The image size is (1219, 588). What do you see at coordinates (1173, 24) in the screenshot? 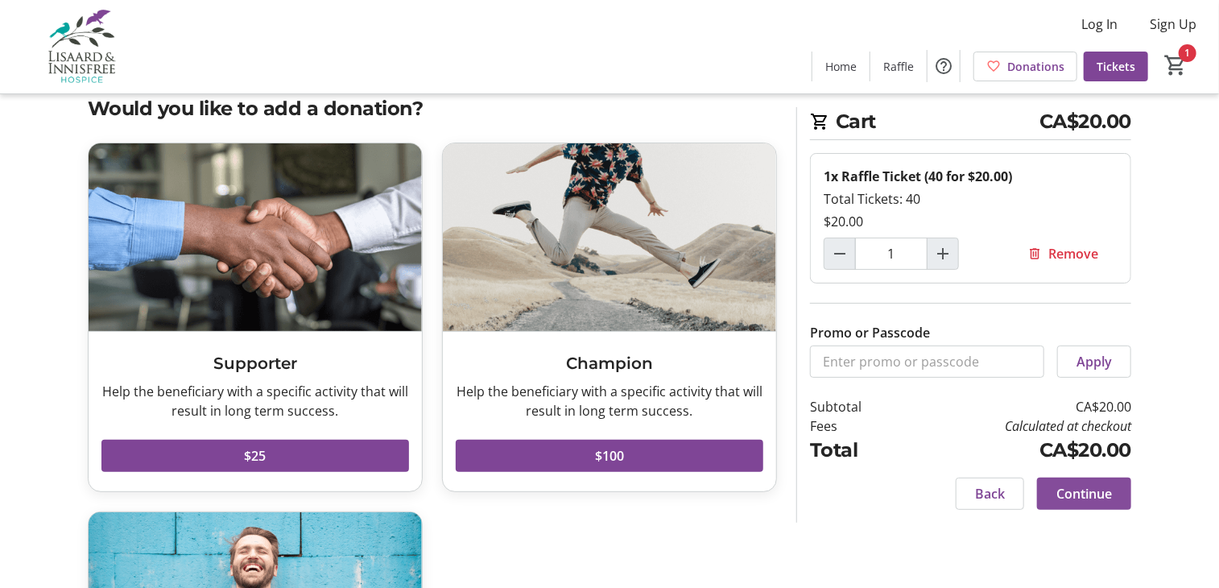
I see `button: Sign Up` at bounding box center [1173, 24].